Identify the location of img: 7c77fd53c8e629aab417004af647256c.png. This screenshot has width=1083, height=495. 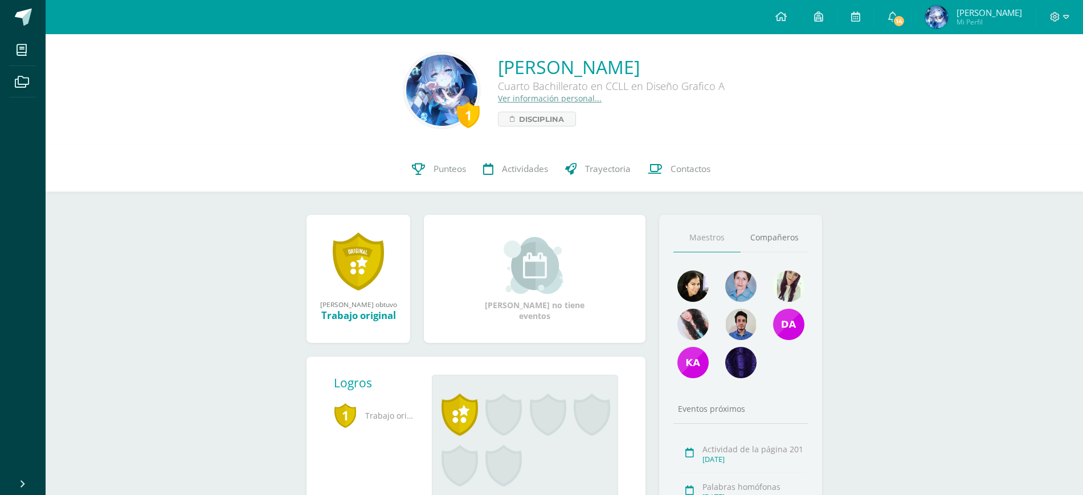
(788, 324).